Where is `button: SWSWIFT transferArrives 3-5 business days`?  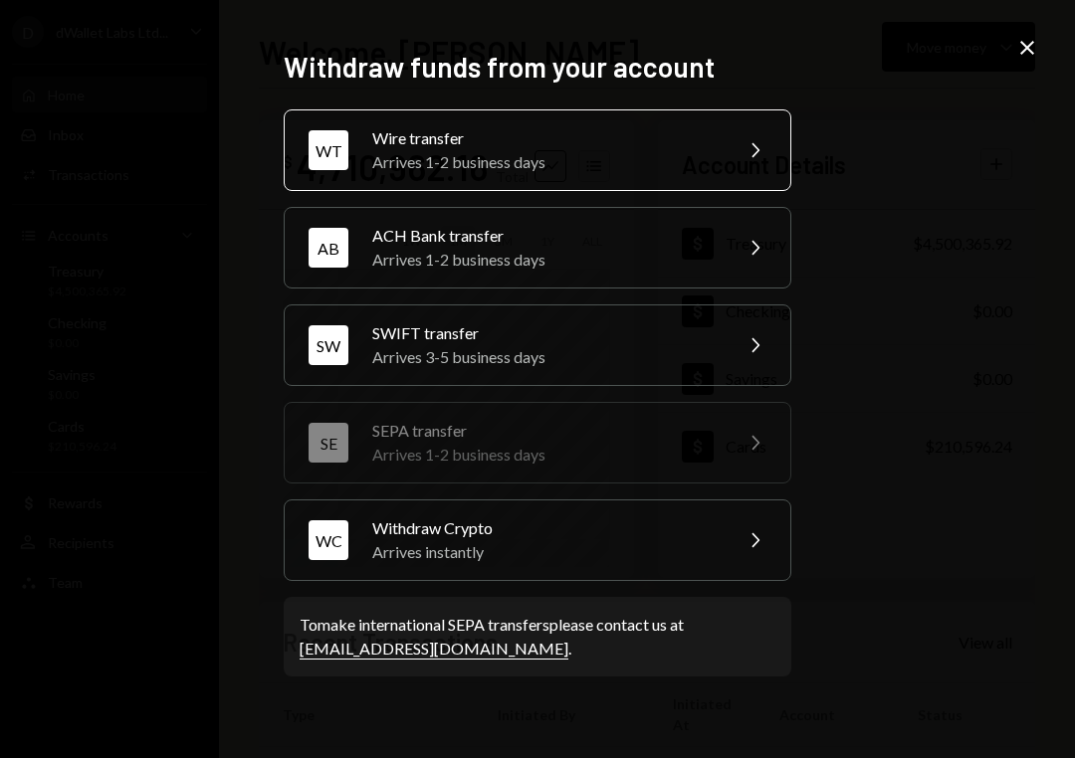 button: SWSWIFT transferArrives 3-5 business days is located at coordinates (537, 345).